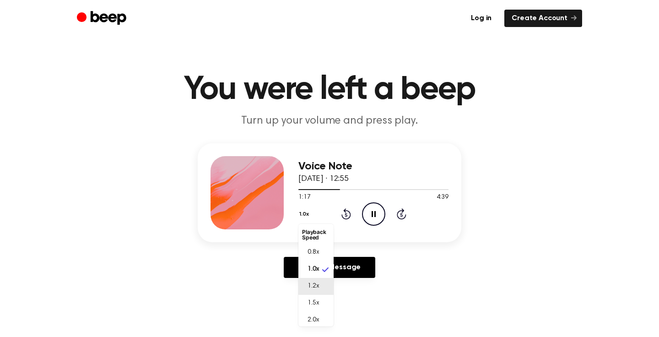 The image size is (659, 337). I want to click on li: Playback Speed, so click(316, 235).